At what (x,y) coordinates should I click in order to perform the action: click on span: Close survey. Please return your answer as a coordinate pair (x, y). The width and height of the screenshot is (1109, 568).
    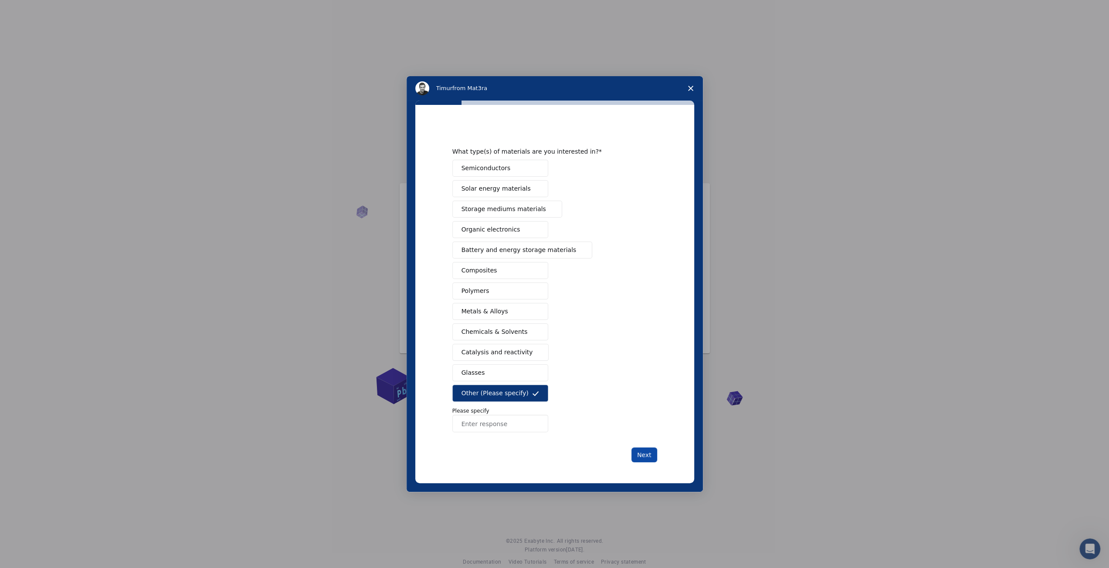
    Looking at the image, I should click on (690, 88).